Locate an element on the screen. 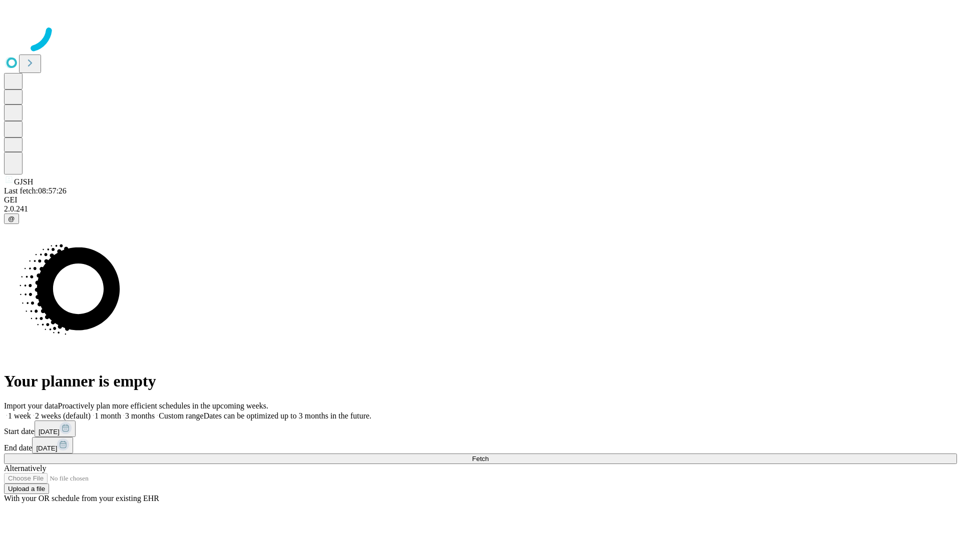  h1: Your planner is empty is located at coordinates (480, 381).